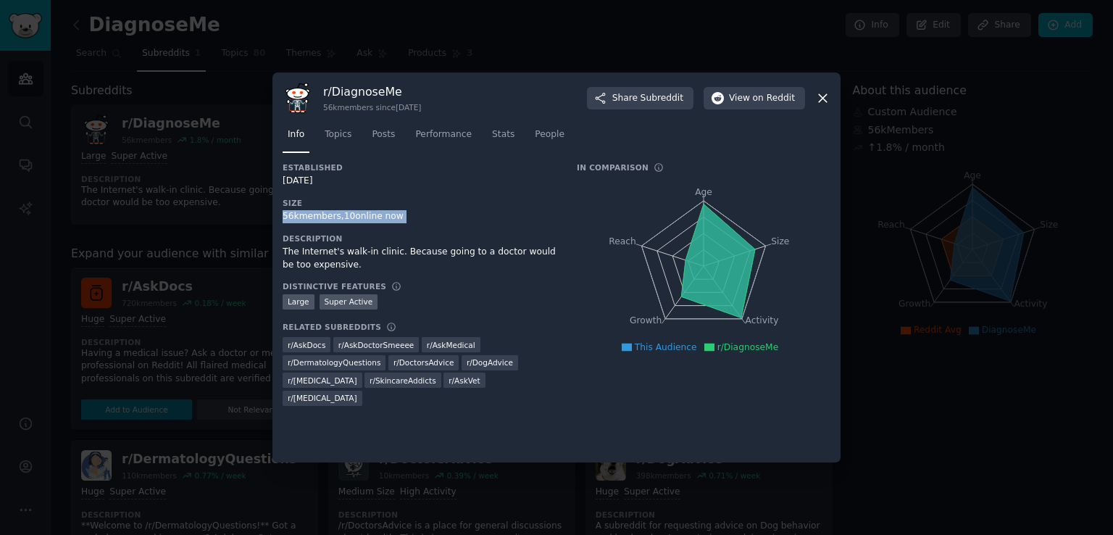 This screenshot has height=535, width=1113. Describe the element at coordinates (666, 347) in the screenshot. I see `span: This Audience` at that location.